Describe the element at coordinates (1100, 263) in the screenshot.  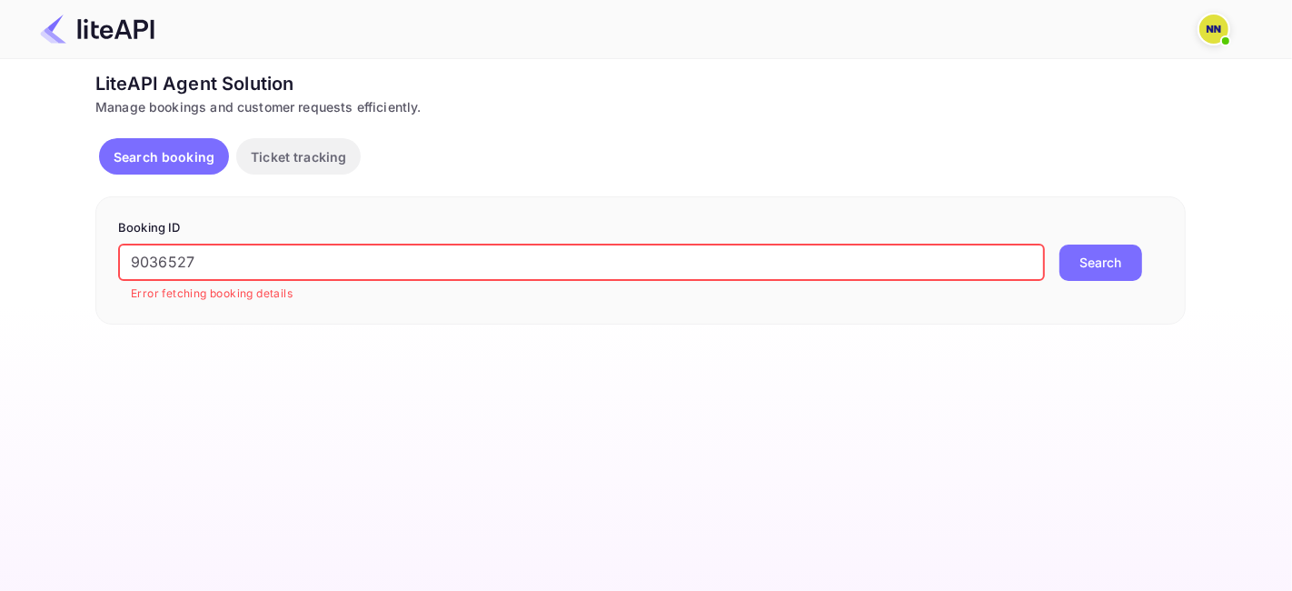
I see `button: Search` at that location.